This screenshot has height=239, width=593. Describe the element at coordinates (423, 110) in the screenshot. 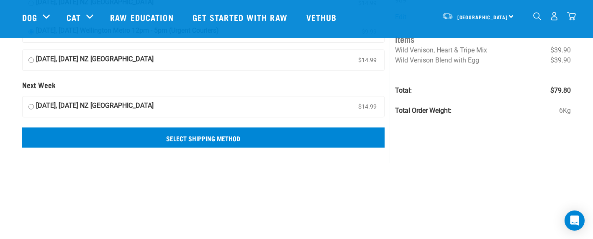

I see `strong: Total Order Weight:` at that location.